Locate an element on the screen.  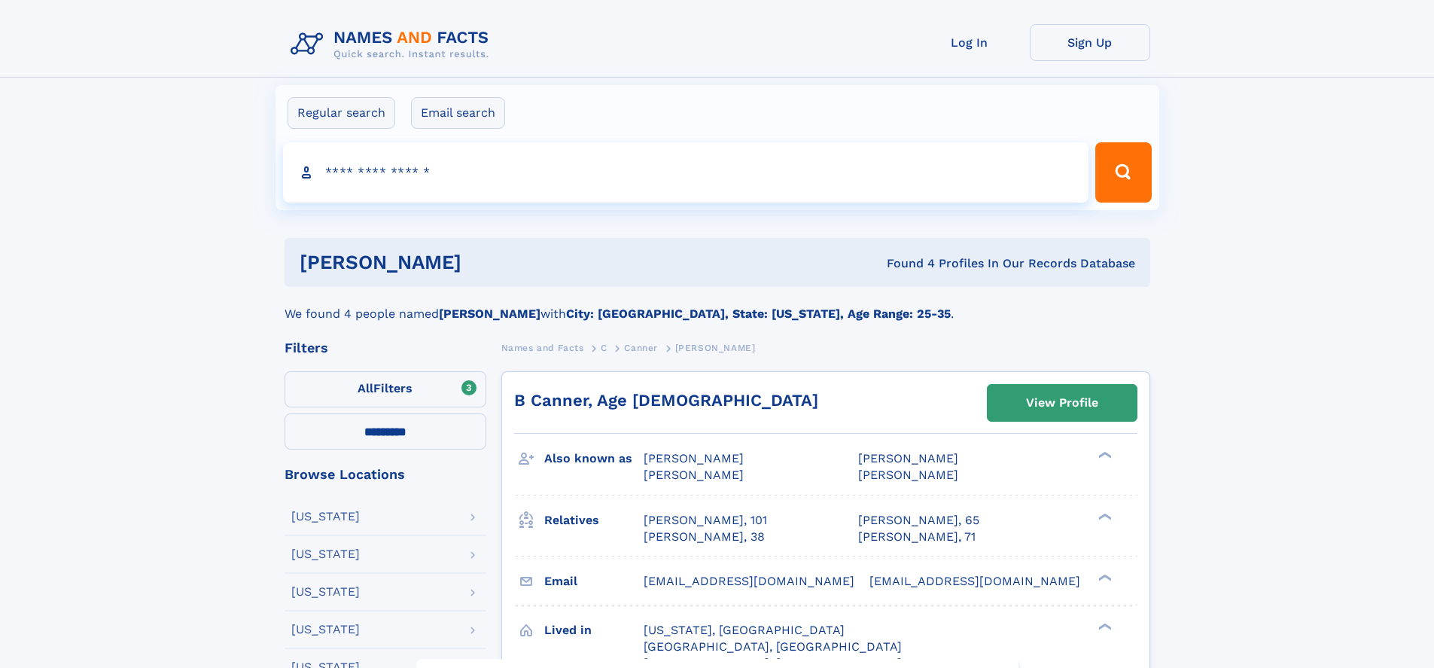
span: All is located at coordinates (365, 388).